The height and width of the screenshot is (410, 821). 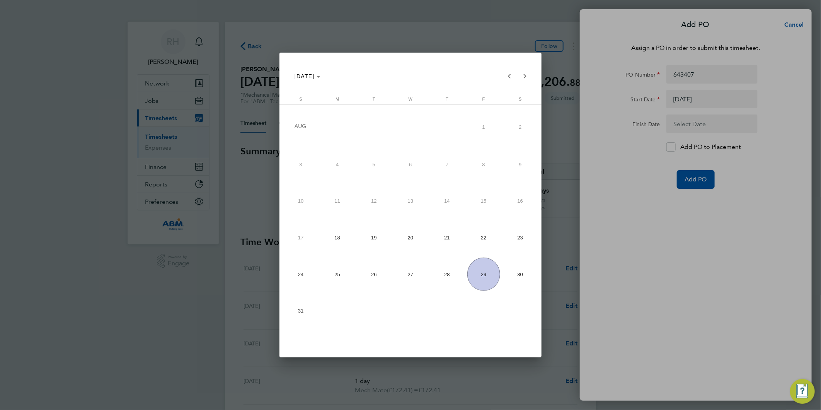 What do you see at coordinates (525, 76) in the screenshot?
I see `button: Next month` at bounding box center [525, 76].